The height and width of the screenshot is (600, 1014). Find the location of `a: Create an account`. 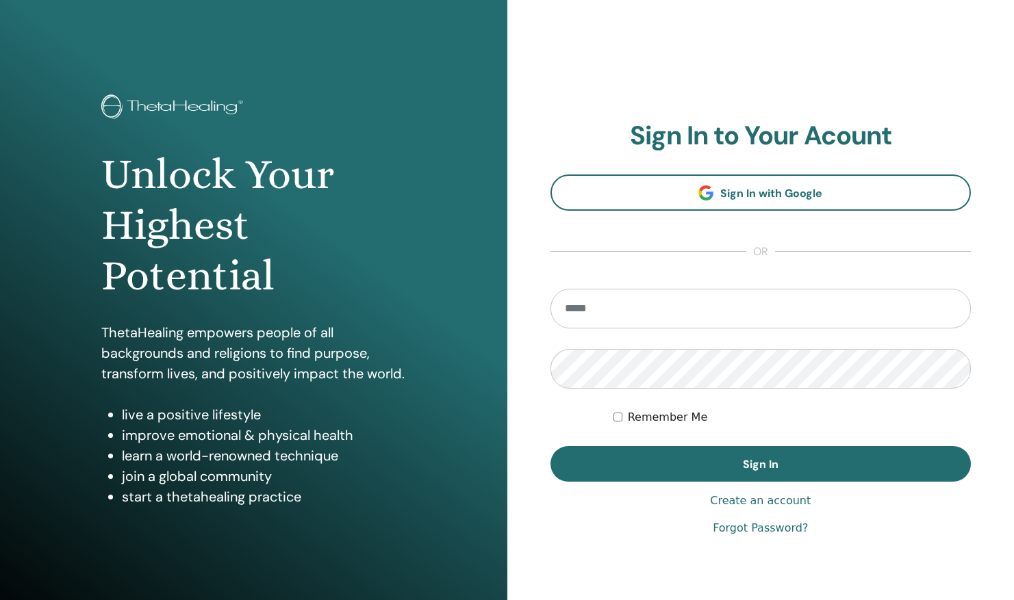

a: Create an account is located at coordinates (760, 501).